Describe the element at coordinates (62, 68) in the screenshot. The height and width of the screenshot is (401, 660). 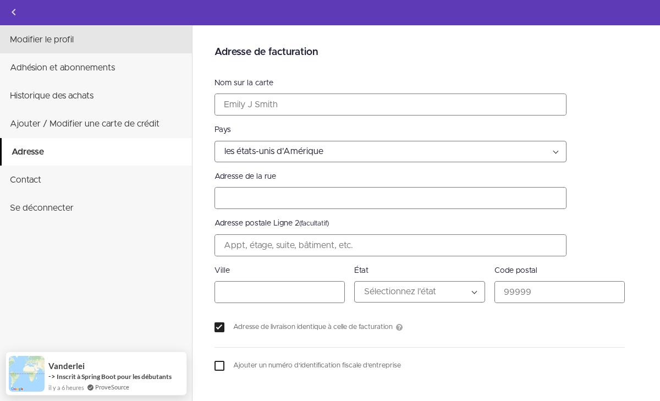
I see `font: Adhésion et abonnements` at that location.